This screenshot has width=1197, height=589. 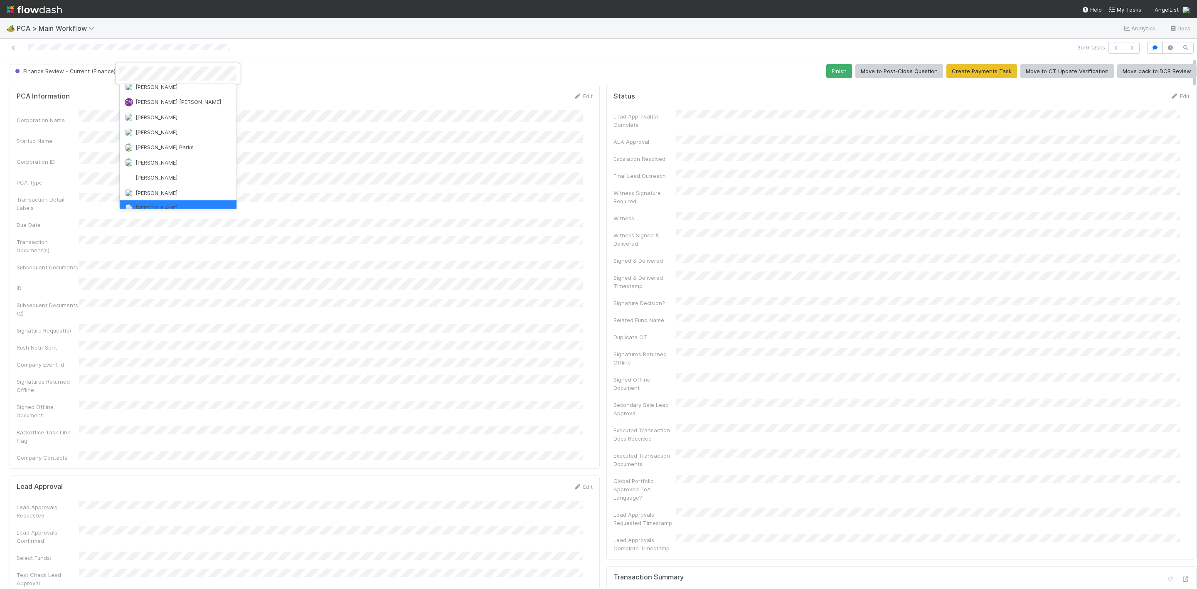 What do you see at coordinates (129, 163) in the screenshot?
I see `img: avatar_d541564a-9702-406a-b153-beab80a49993.png` at bounding box center [129, 163].